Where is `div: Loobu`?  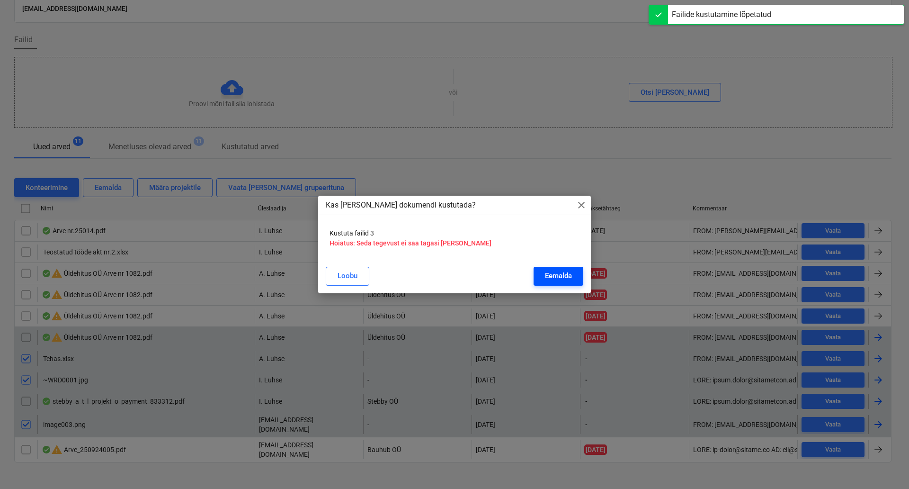 div: Loobu is located at coordinates (348, 276).